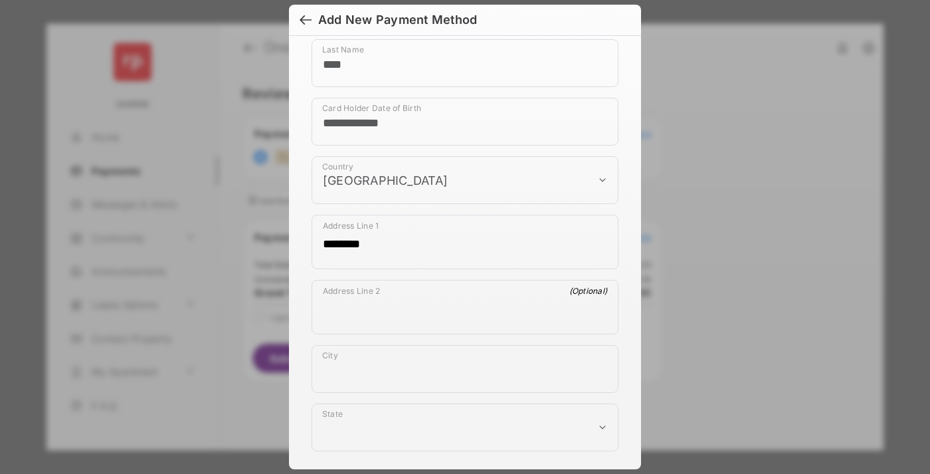 This screenshot has width=930, height=474. What do you see at coordinates (465, 369) in the screenshot?
I see `div: payment_method_screening[postal_addresses][locality]` at bounding box center [465, 369].